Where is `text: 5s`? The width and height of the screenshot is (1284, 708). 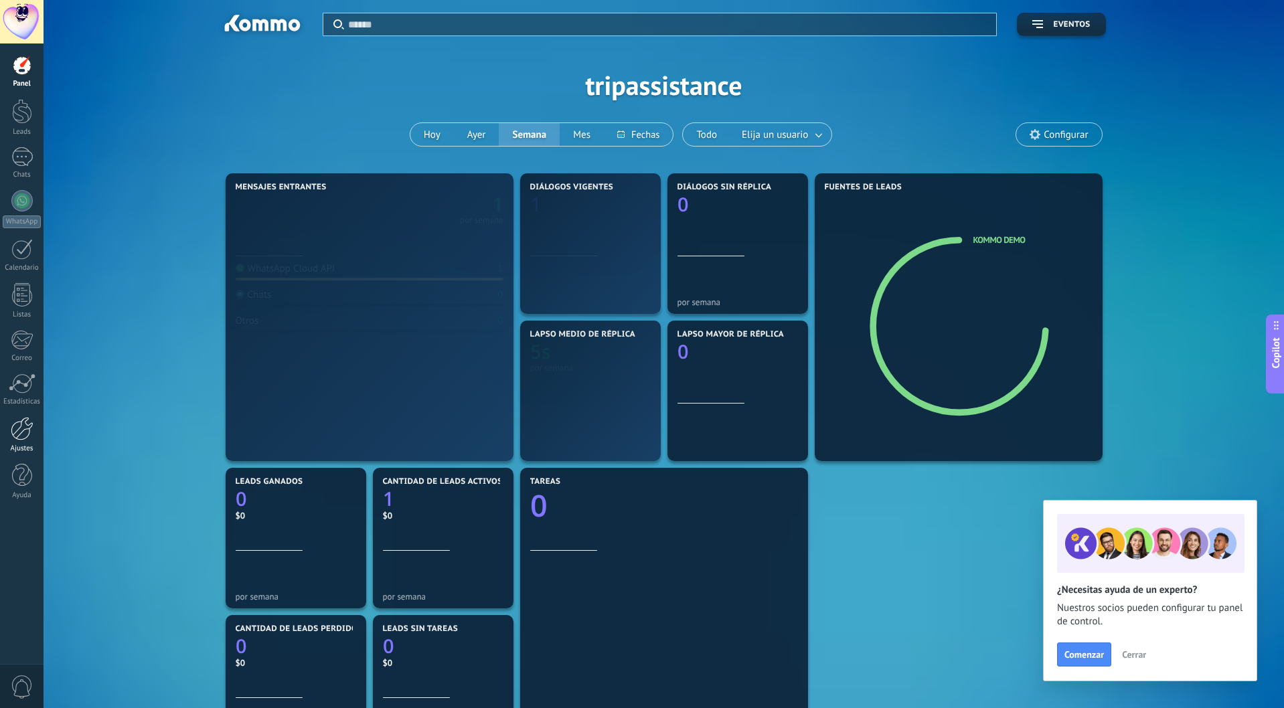 text: 5s is located at coordinates (540, 351).